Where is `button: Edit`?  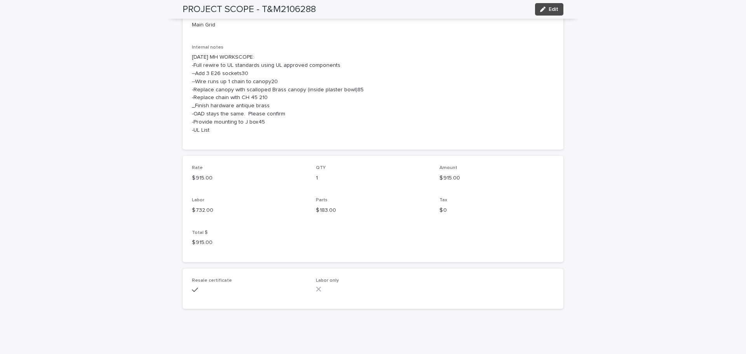 button: Edit is located at coordinates (549, 9).